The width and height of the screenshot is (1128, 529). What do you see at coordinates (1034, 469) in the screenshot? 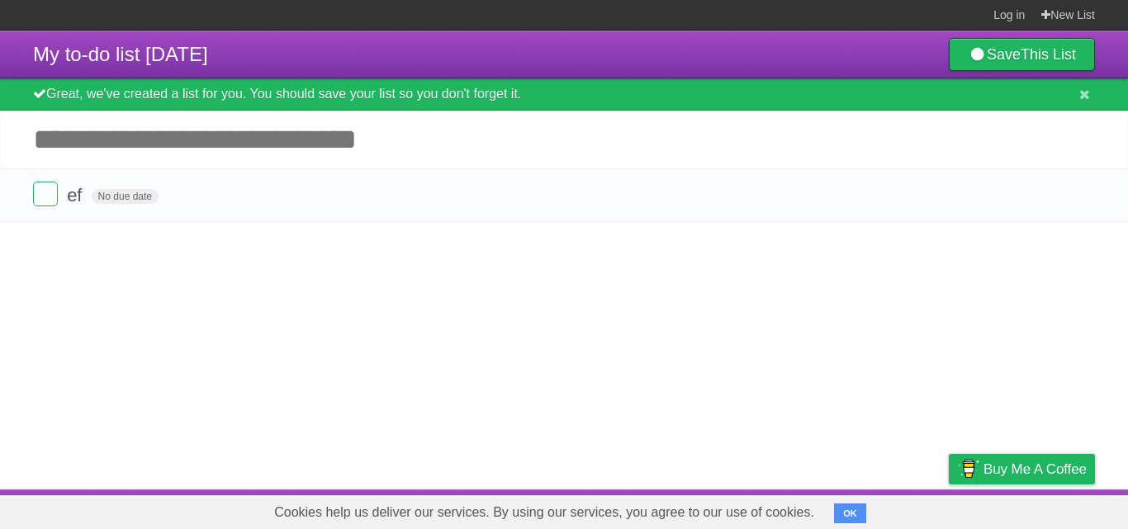
I see `span: Buy me a coffee` at bounding box center [1034, 469].